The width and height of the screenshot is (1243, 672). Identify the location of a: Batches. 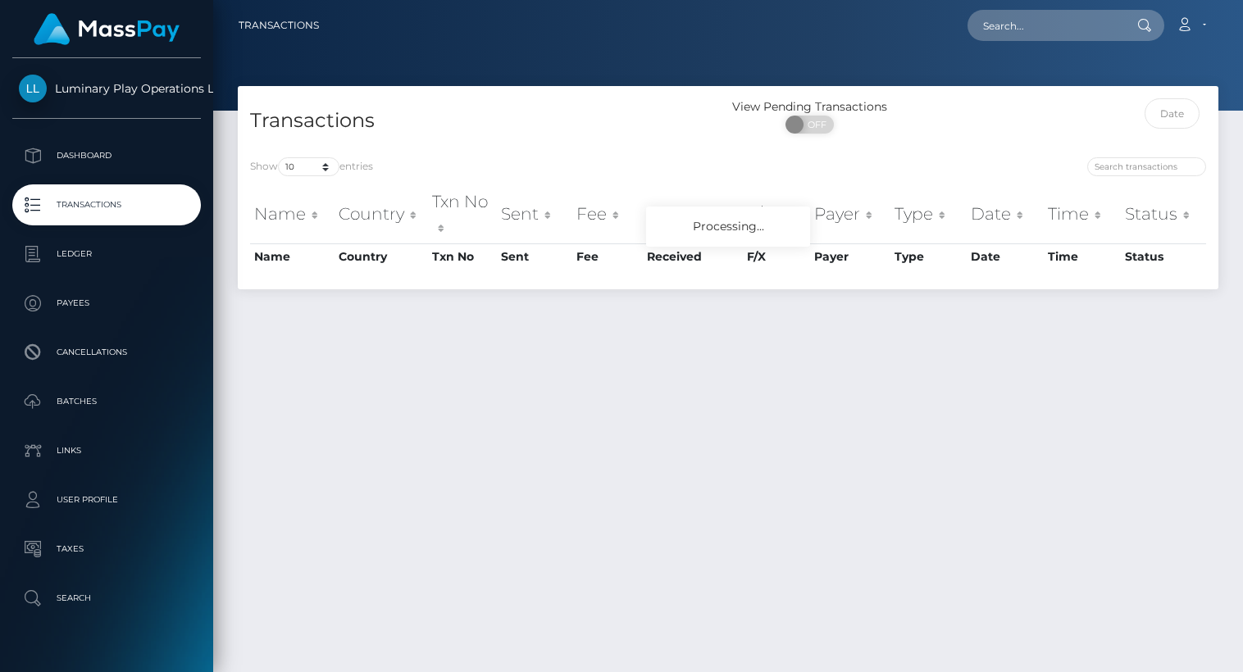
(107, 402).